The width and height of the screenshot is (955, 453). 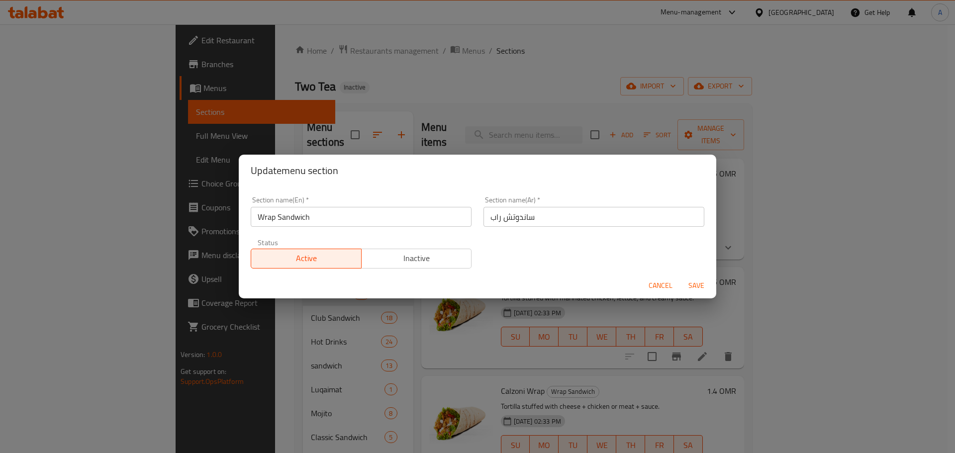 I want to click on span: Cancel, so click(x=661, y=285).